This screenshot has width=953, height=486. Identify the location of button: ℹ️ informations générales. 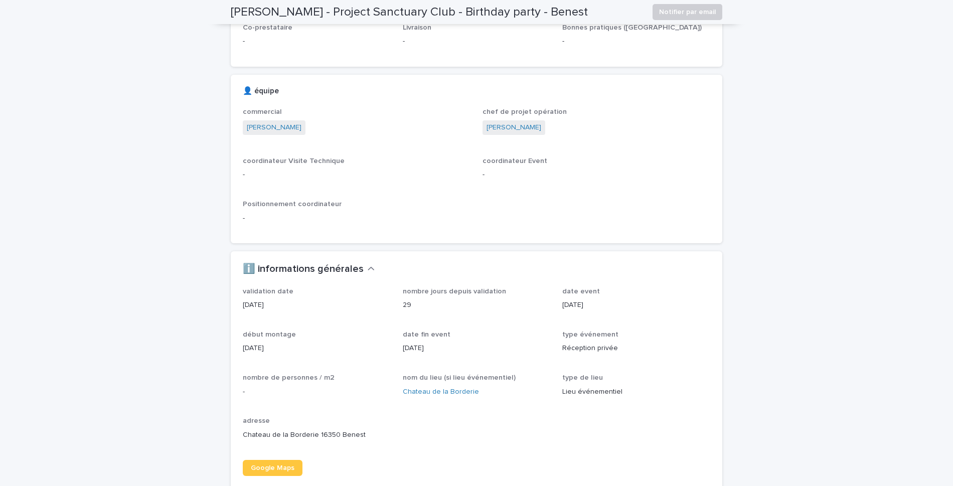
(309, 269).